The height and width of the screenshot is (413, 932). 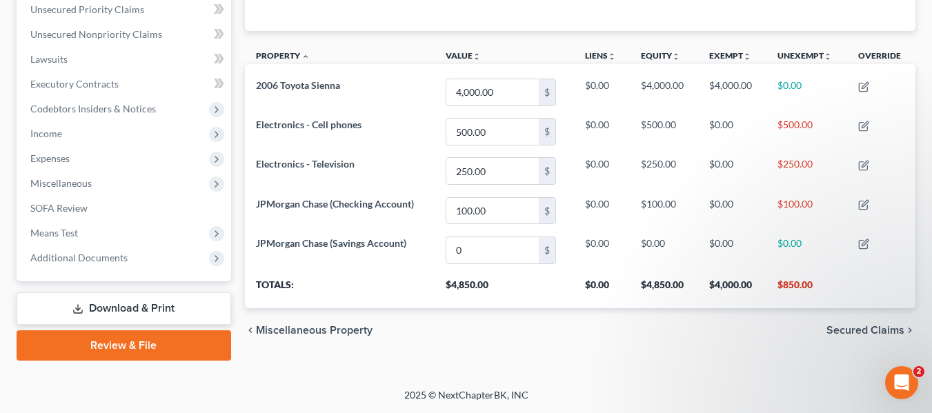 What do you see at coordinates (79, 257) in the screenshot?
I see `span: Additional Documents` at bounding box center [79, 257].